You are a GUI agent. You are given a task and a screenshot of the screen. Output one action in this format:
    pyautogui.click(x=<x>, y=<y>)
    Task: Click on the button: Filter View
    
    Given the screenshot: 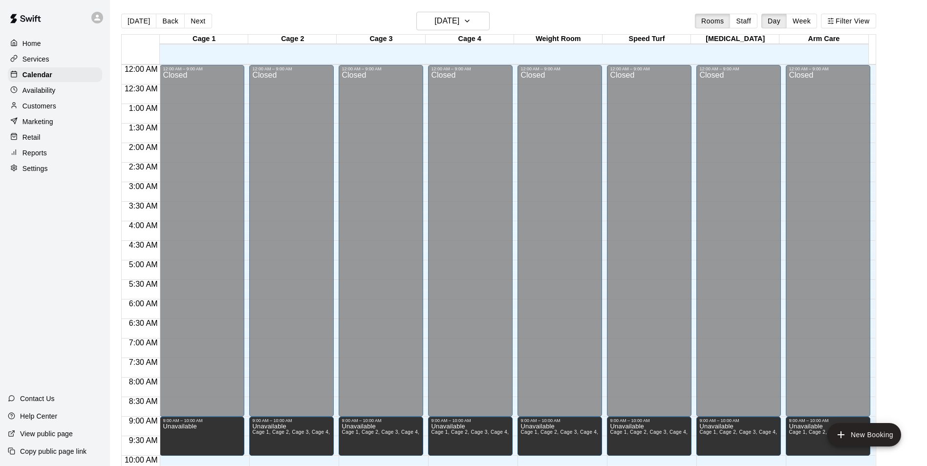 What is the action you would take?
    pyautogui.click(x=848, y=21)
    